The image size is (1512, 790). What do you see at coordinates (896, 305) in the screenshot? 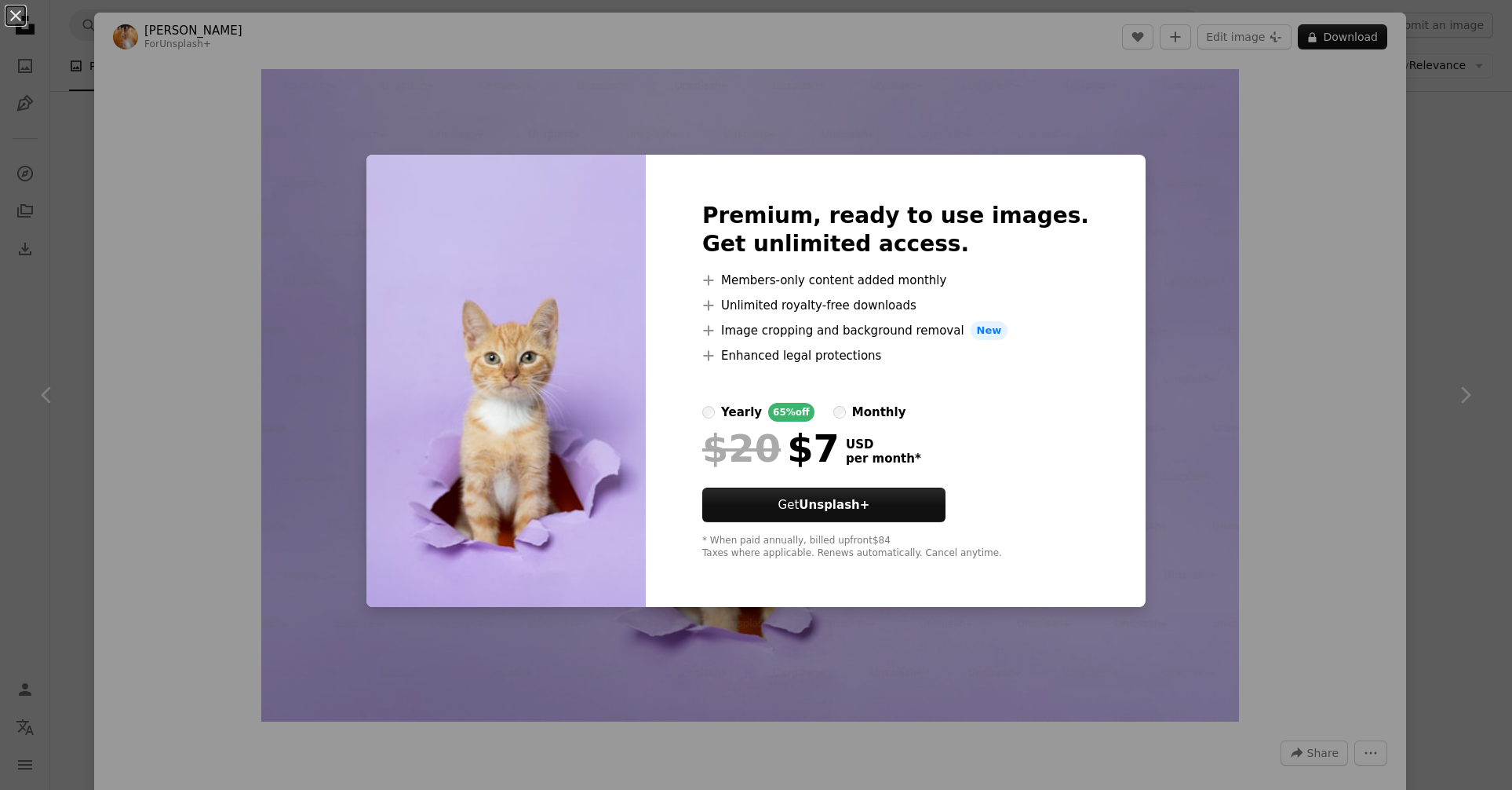
I see `li: Unlimited royalty-free downloads` at bounding box center [896, 305].